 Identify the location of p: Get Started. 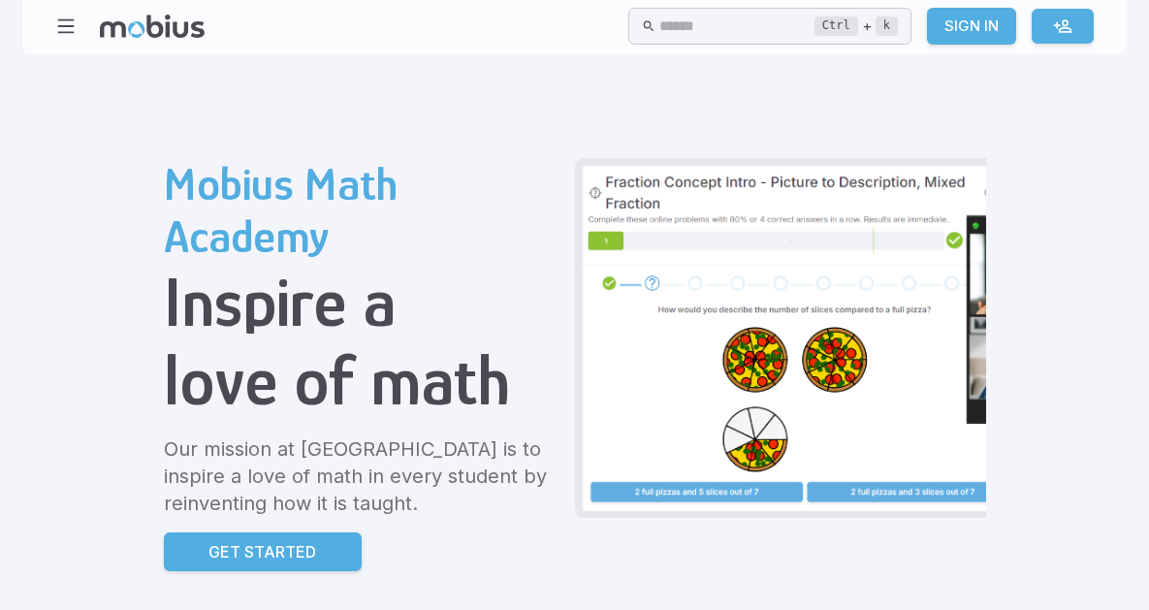
(262, 552).